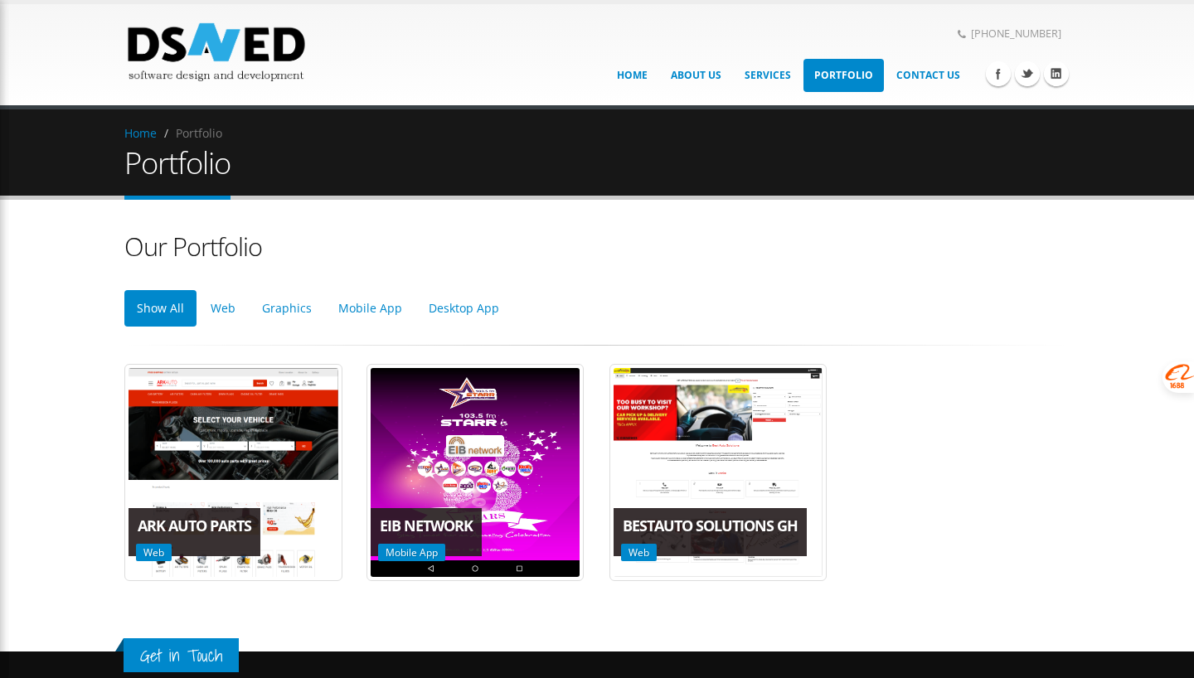 This screenshot has height=678, width=1194. I want to click on a: Facebook, so click(998, 74).